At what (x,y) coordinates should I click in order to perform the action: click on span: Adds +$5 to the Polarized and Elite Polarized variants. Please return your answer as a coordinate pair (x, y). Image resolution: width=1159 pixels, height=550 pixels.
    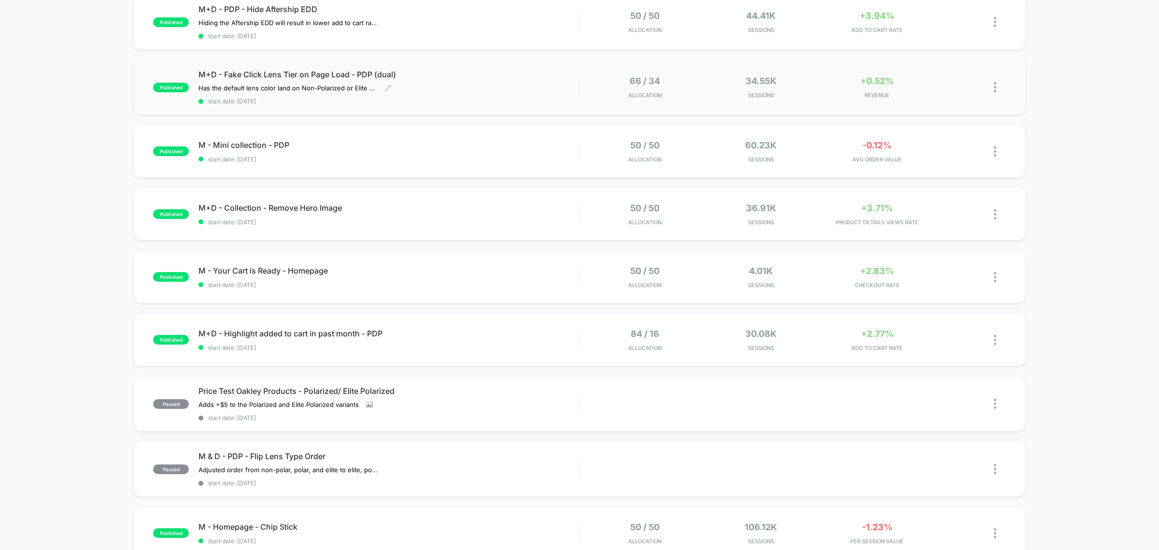
    Looking at the image, I should click on (279, 404).